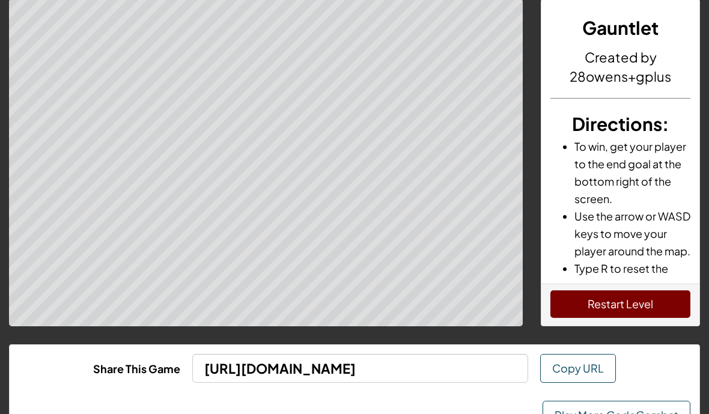  I want to click on li: Type R to reset the game., so click(632, 278).